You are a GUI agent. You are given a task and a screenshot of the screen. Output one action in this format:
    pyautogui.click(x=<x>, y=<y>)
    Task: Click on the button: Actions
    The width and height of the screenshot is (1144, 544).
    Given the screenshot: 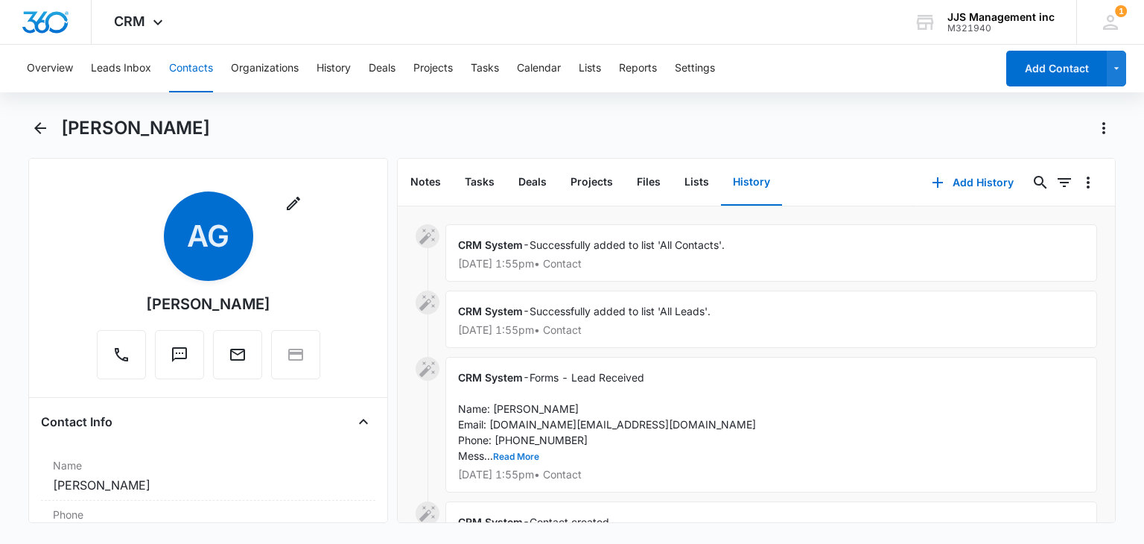 What is the action you would take?
    pyautogui.click(x=1104, y=128)
    